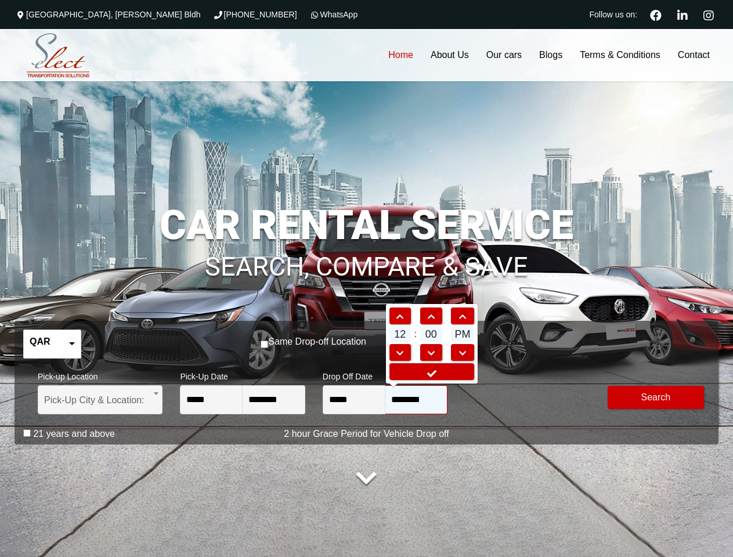 The image size is (733, 557). Describe the element at coordinates (462, 334) in the screenshot. I see `span: PM` at that location.